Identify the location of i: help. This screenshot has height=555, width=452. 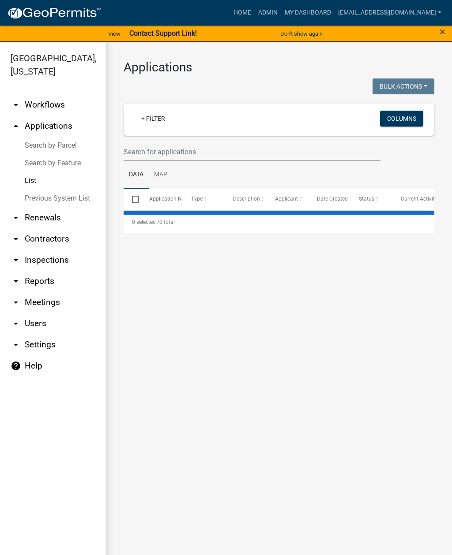
(16, 366).